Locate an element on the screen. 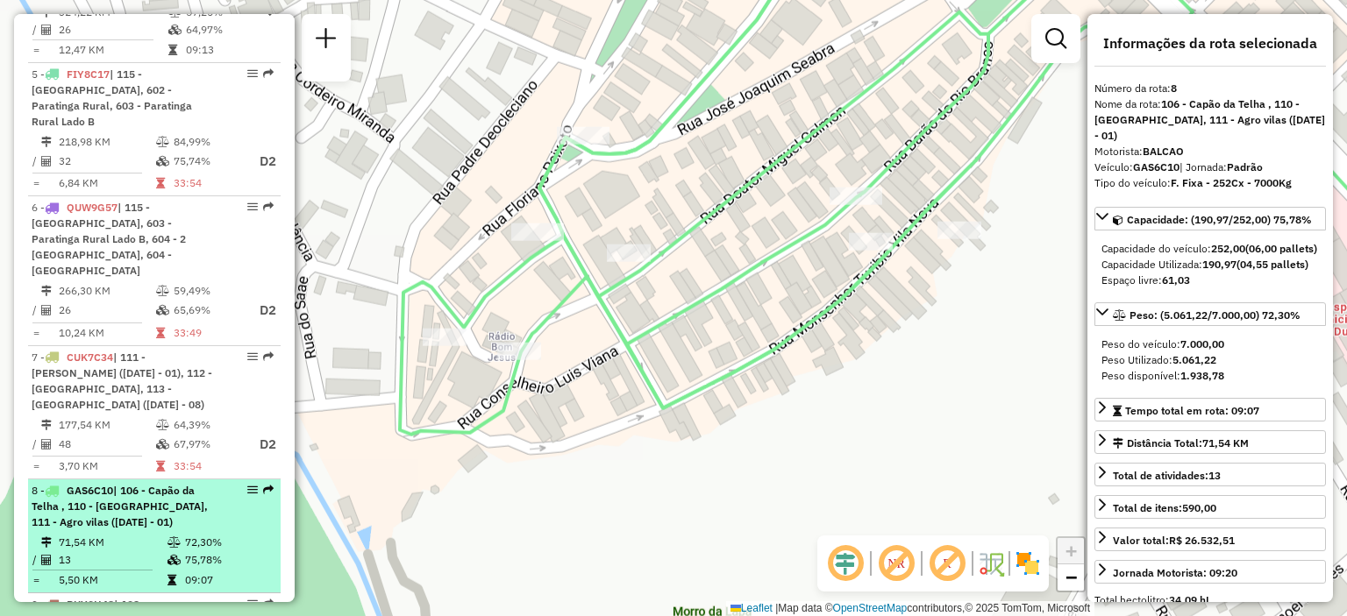 This screenshot has height=616, width=1347. td: 218,98 KM is located at coordinates (106, 142).